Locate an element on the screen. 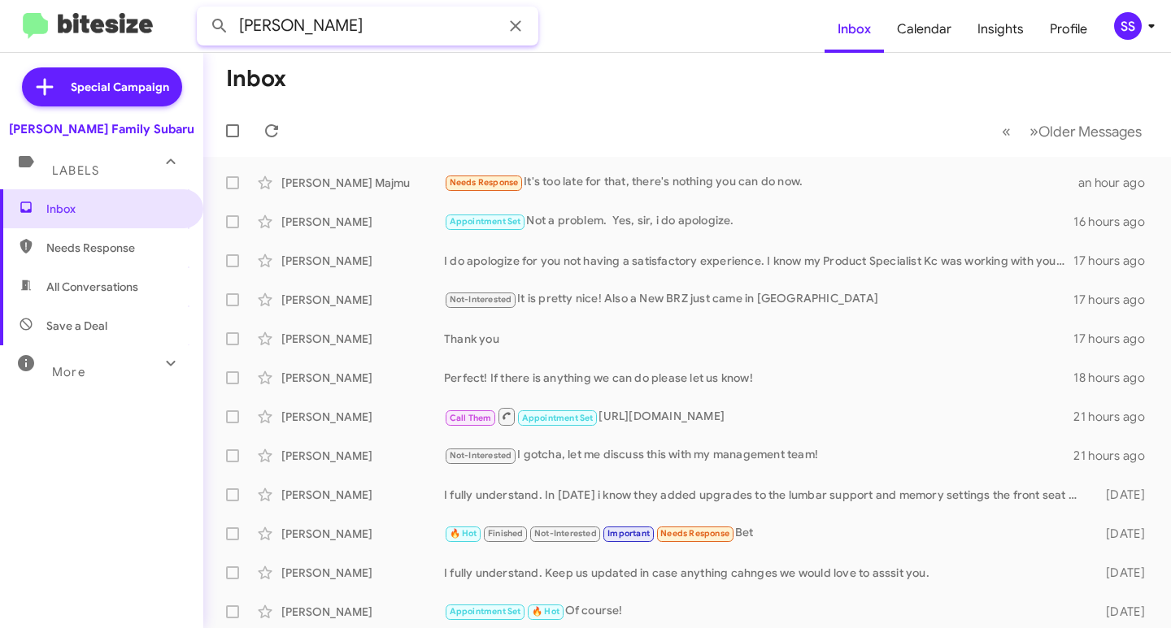 This screenshot has height=628, width=1171. span: Older Messages is located at coordinates (1089, 132).